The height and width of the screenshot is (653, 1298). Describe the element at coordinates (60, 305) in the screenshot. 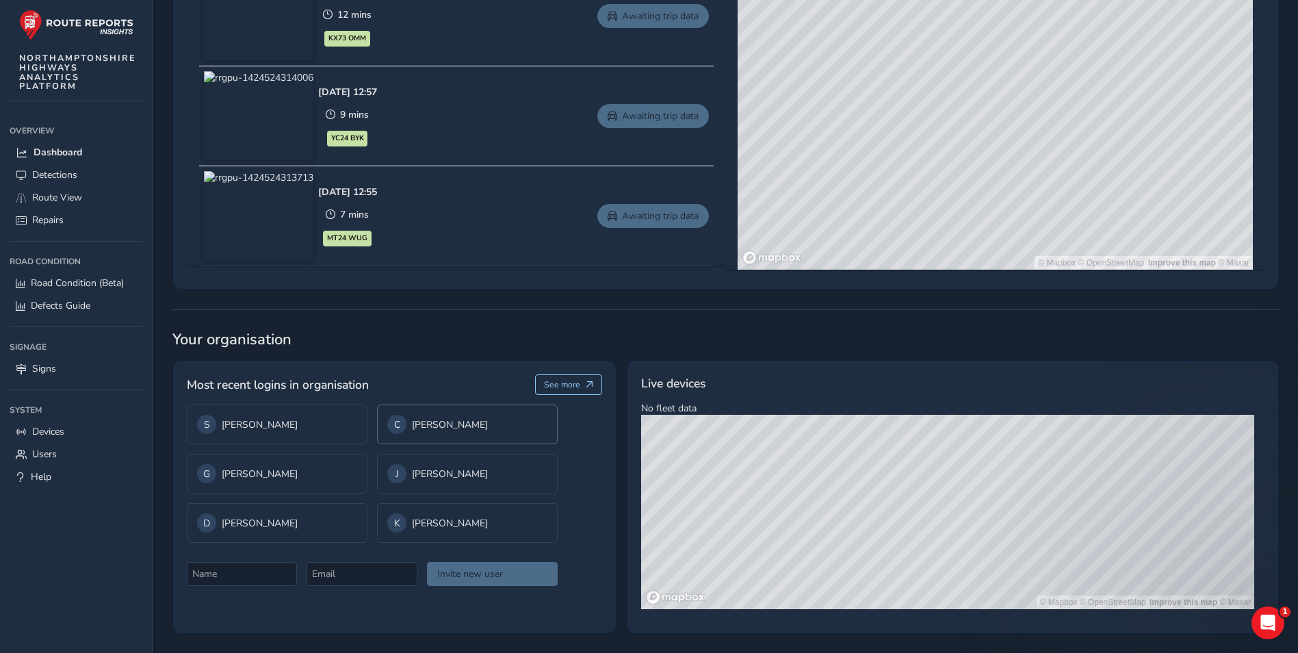

I see `span: Defects Guide` at that location.